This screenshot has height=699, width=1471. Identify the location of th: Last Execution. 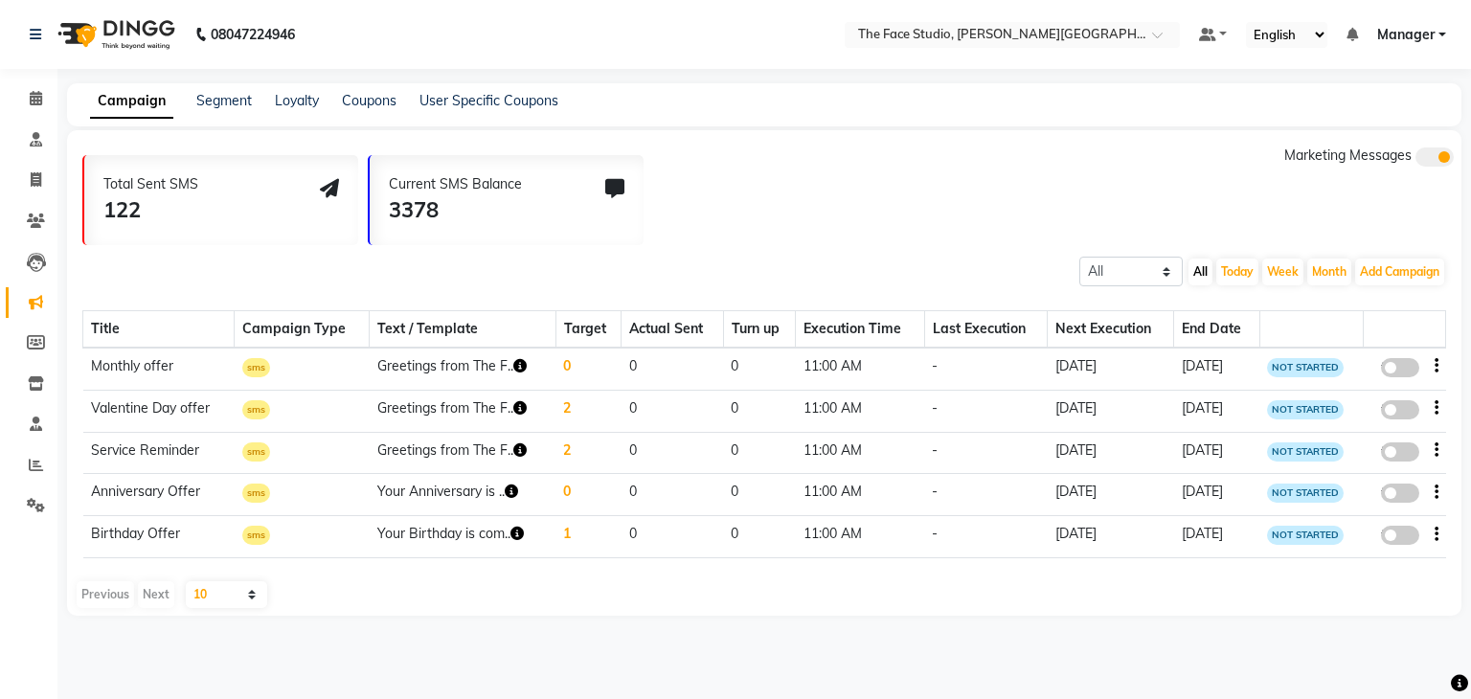
(985, 329).